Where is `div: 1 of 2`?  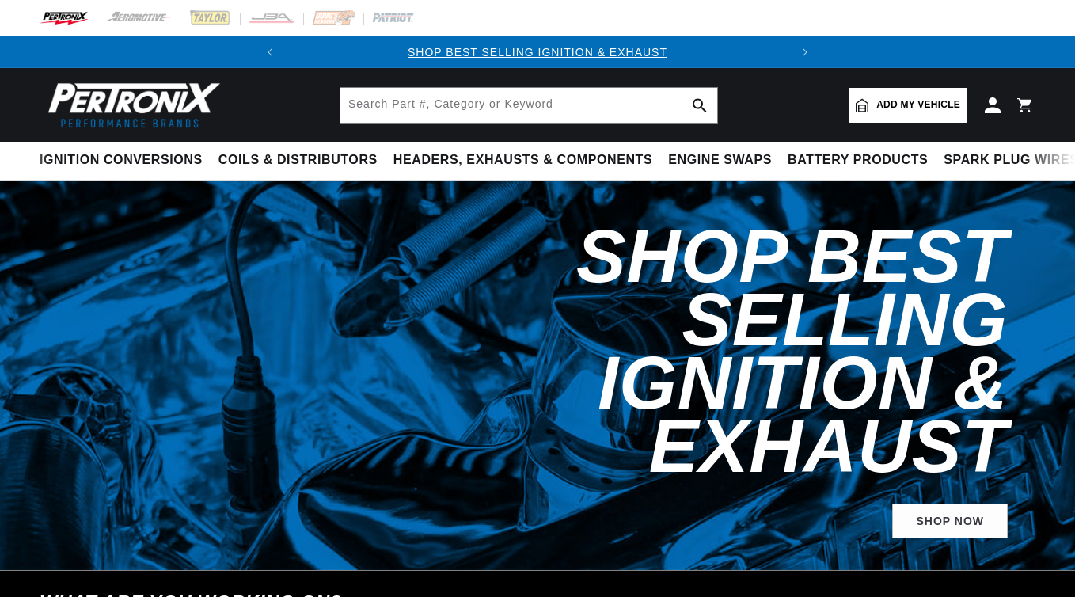 div: 1 of 2 is located at coordinates (537, 52).